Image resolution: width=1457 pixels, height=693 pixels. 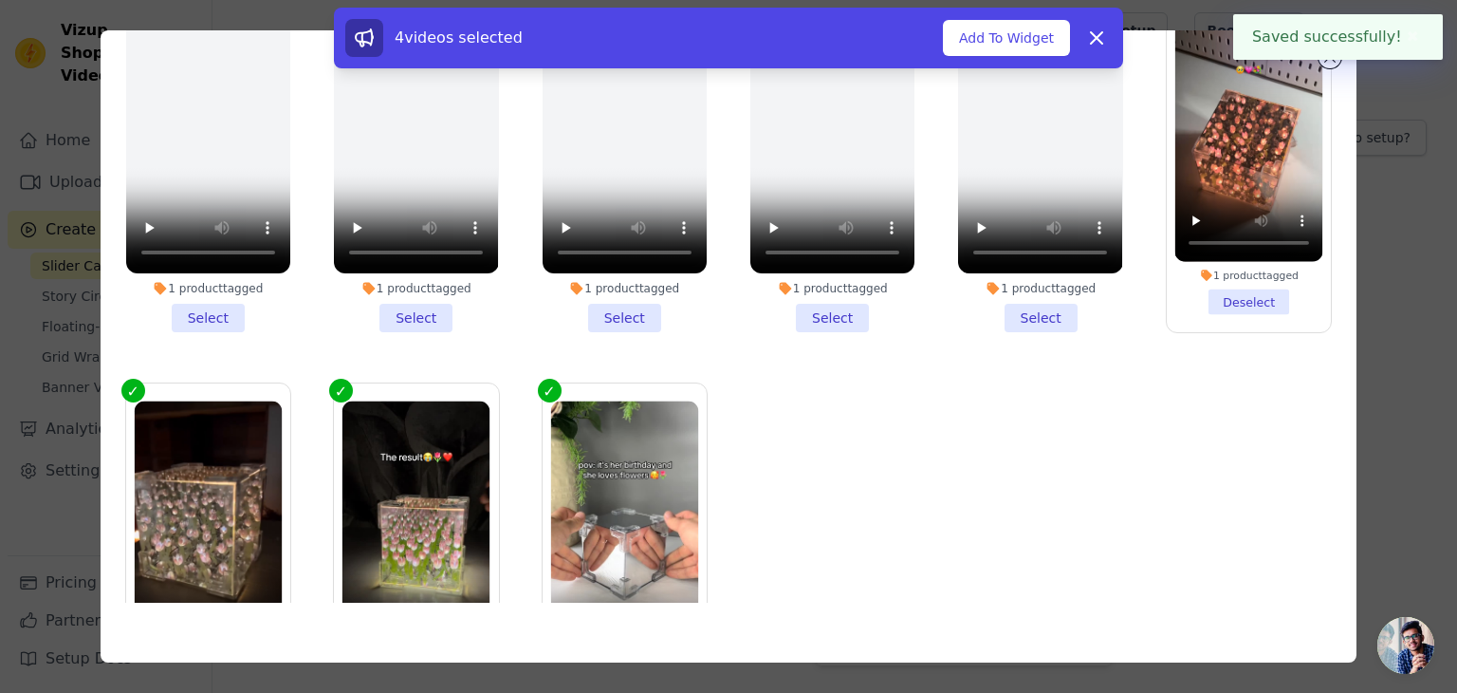 I want to click on span: 4 videos selected, so click(x=458, y=37).